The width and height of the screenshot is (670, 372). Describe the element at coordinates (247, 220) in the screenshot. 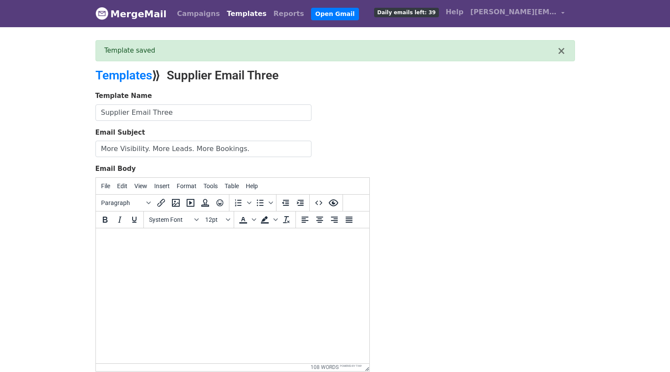

I see `div: Text color` at that location.